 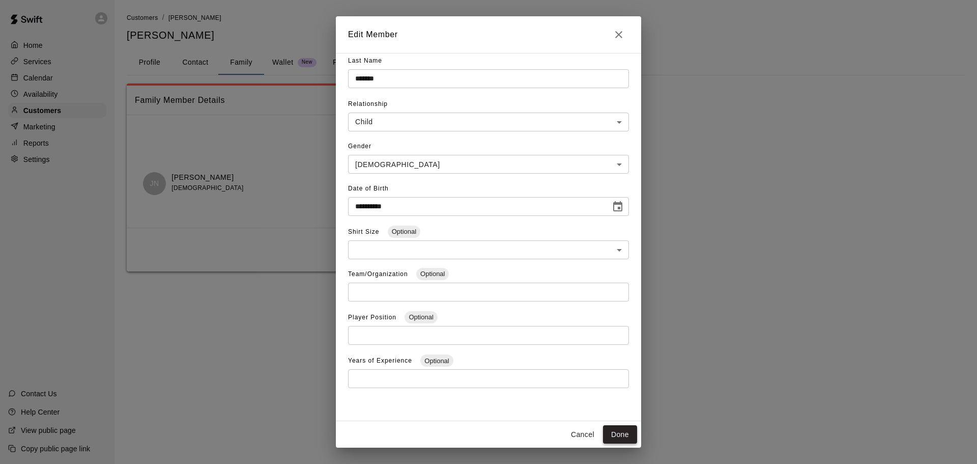 What do you see at coordinates (369, 188) in the screenshot?
I see `span: Date of Birth` at bounding box center [369, 188].